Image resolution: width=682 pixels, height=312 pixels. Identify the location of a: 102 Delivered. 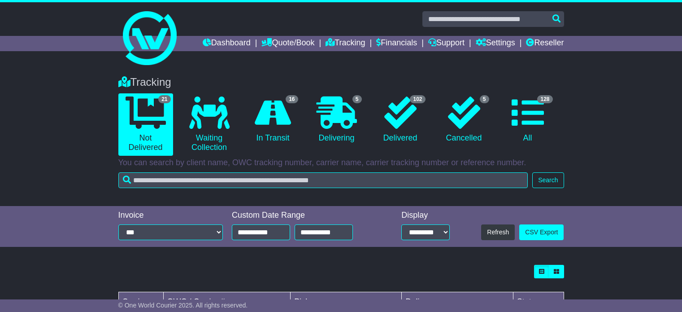
(401, 120).